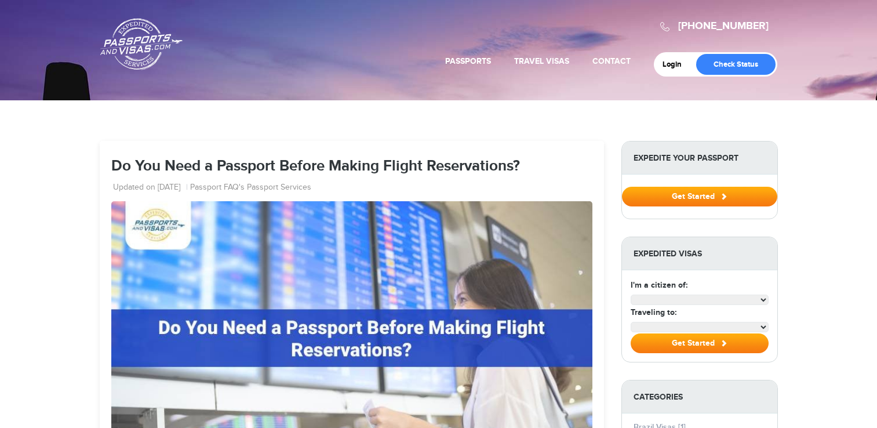 This screenshot has width=877, height=428. What do you see at coordinates (611, 61) in the screenshot?
I see `a: Contact` at bounding box center [611, 61].